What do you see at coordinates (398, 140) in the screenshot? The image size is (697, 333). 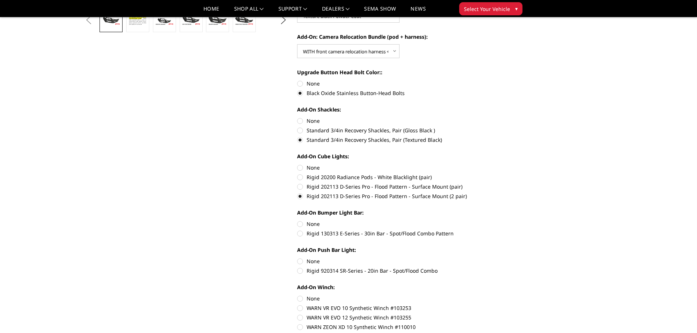 I see `label: Standard 3/4in Recovery Shackles, Pair (Textured Black)` at bounding box center [398, 140].